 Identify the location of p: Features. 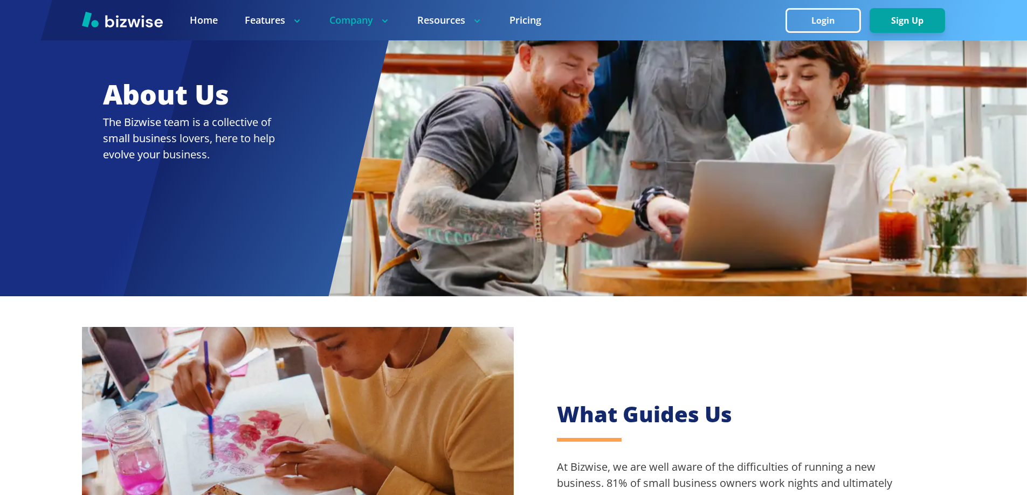
(273, 20).